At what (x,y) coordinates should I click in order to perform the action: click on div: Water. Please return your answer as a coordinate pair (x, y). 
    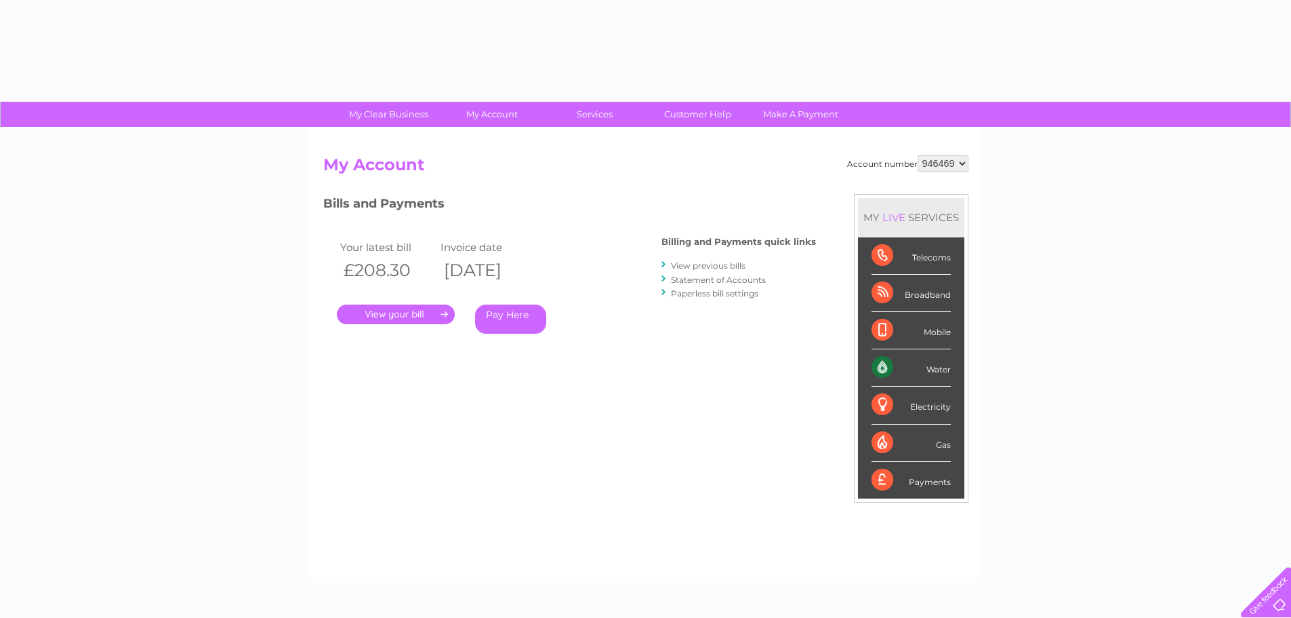
    Looking at the image, I should click on (911, 367).